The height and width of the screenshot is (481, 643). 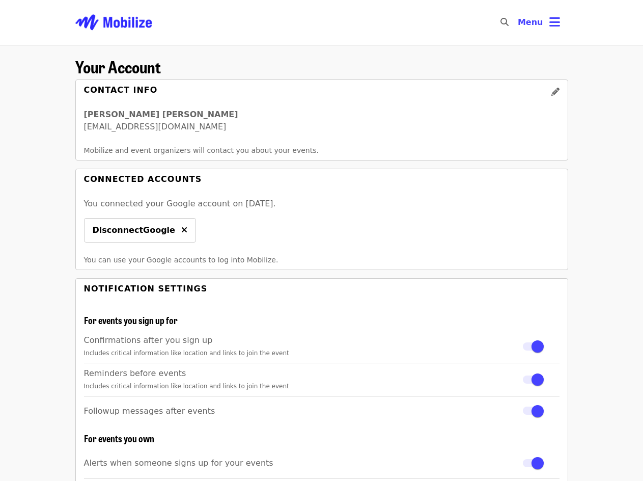 I want to click on button: DisconnectGoogle, so click(x=140, y=230).